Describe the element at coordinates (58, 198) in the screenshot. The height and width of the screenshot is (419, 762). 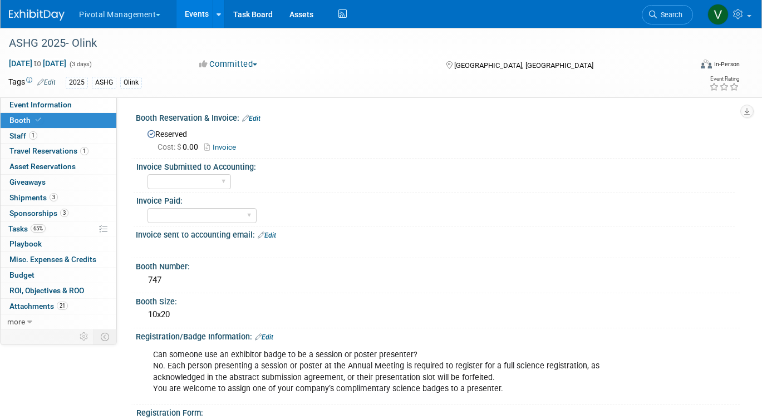
I see `a: Shipments3` at that location.